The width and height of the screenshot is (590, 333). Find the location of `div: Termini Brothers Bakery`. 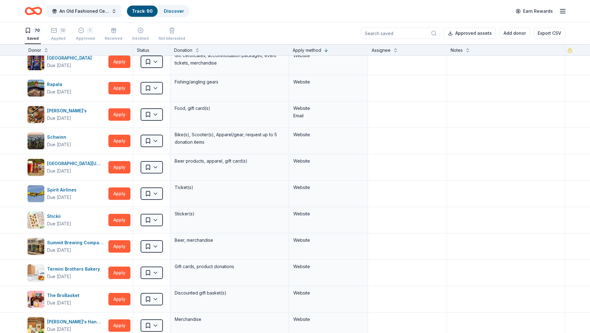

div: Termini Brothers Bakery is located at coordinates (75, 269).